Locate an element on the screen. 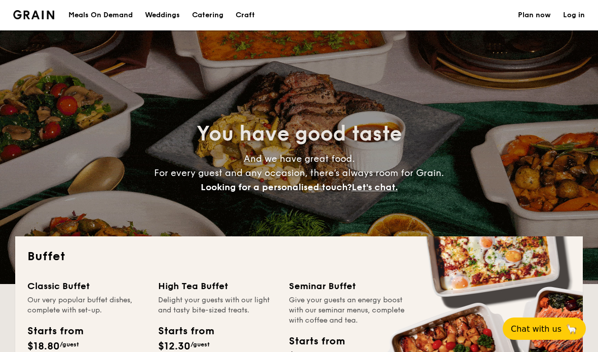 This screenshot has height=352, width=598. span: Chat with us is located at coordinates (536, 329).